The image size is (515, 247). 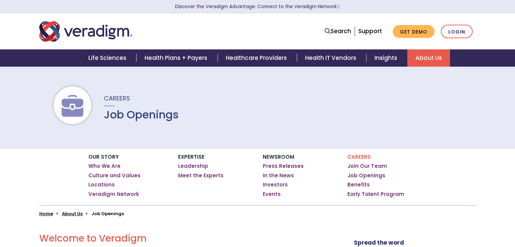 What do you see at coordinates (338, 31) in the screenshot?
I see `a: Search` at bounding box center [338, 31].